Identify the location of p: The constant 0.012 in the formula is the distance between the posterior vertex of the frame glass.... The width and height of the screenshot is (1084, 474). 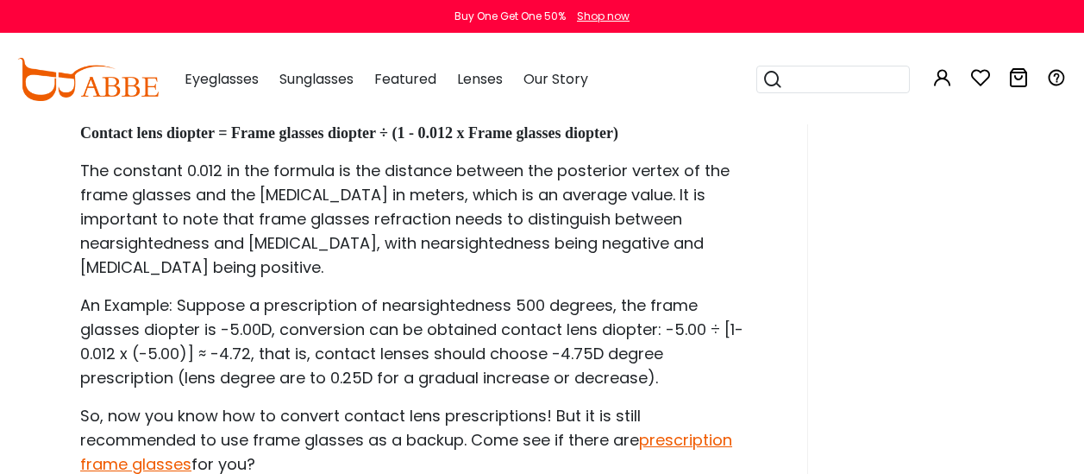
(417, 219).